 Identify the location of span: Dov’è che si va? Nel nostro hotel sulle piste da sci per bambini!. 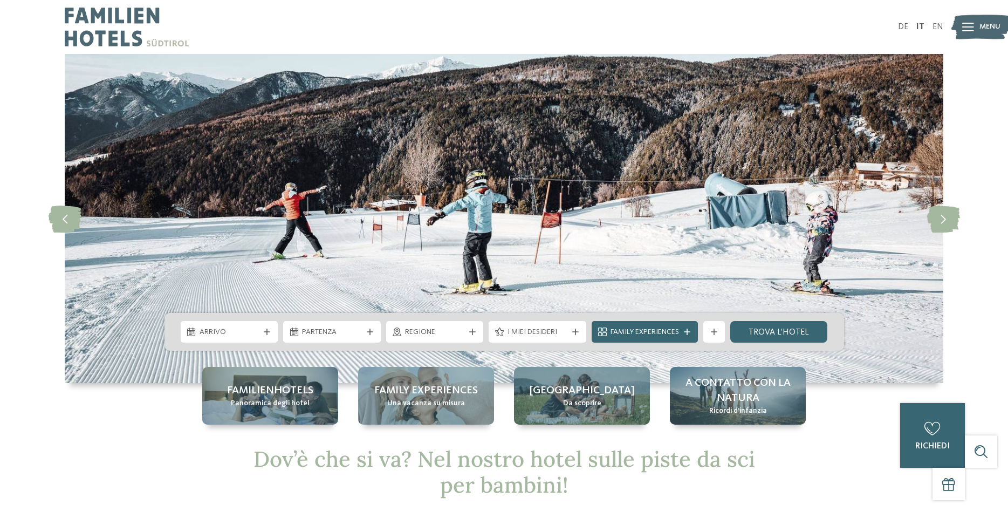
(504, 471).